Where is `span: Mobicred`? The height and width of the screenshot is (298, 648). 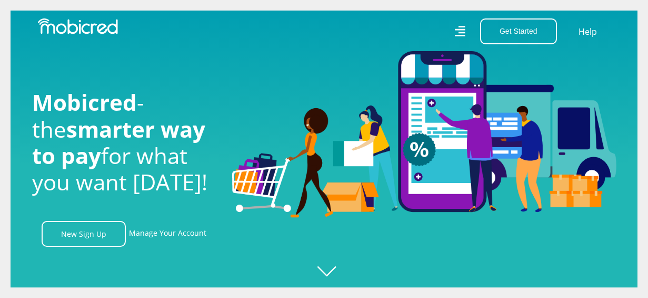
span: Mobicred is located at coordinates (84, 102).